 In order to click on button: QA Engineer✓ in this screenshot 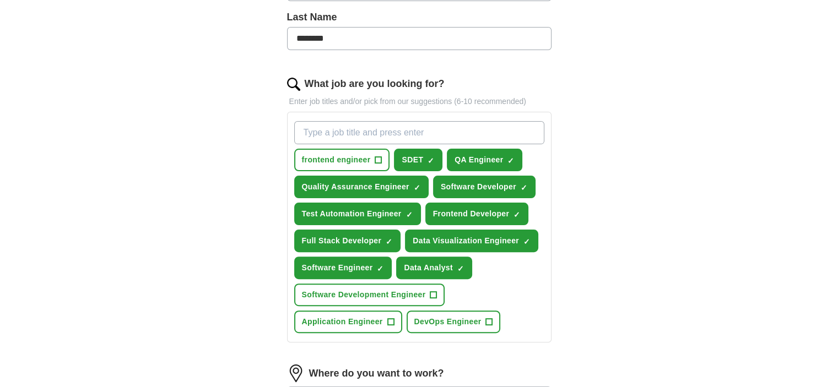, I will do `click(484, 160)`.